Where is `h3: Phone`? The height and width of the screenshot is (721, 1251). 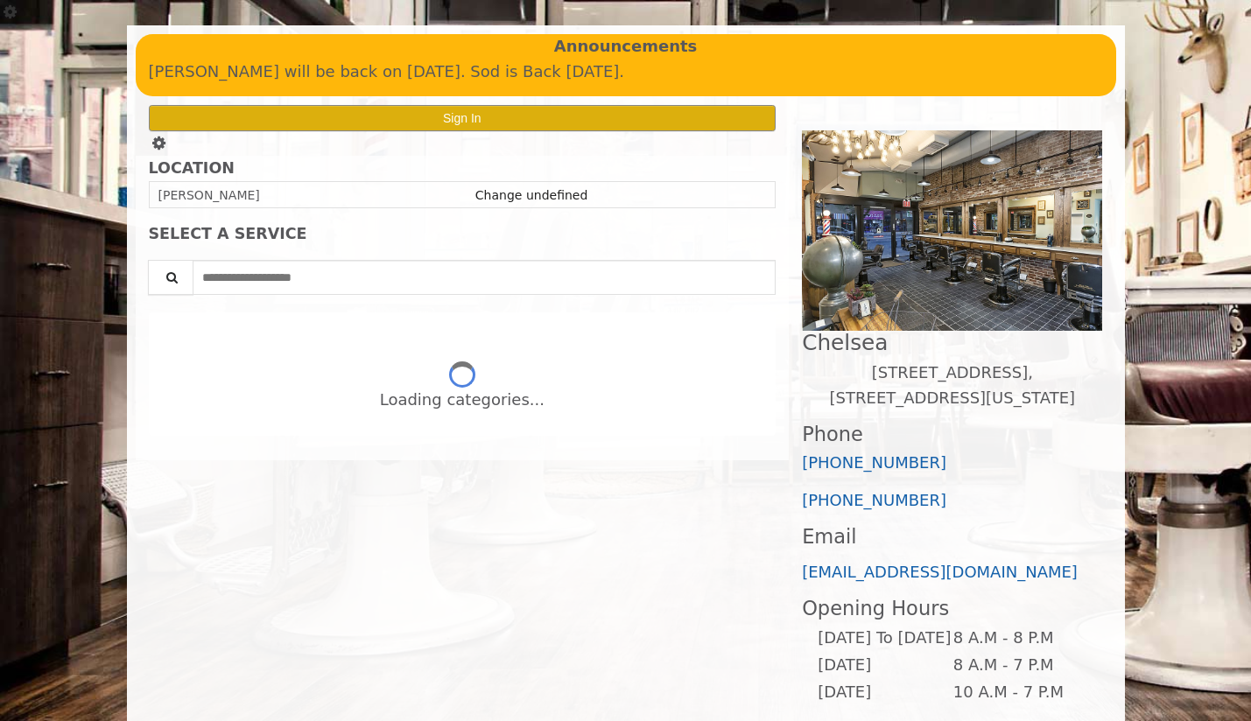 h3: Phone is located at coordinates (951, 434).